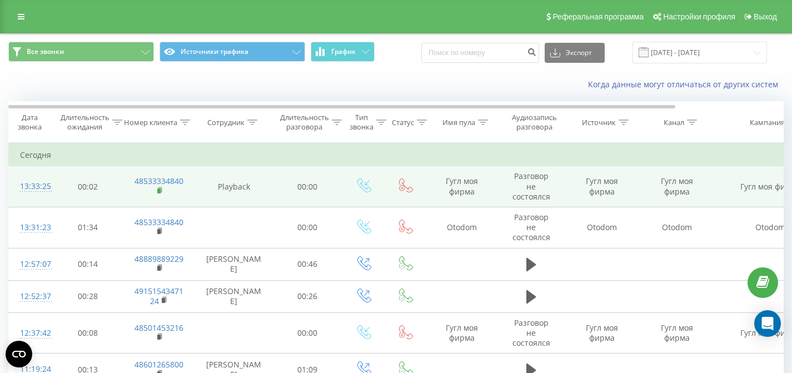 Image resolution: width=792 pixels, height=373 pixels. Describe the element at coordinates (480, 53) in the screenshot. I see `input: Поиск по номеру` at that location.